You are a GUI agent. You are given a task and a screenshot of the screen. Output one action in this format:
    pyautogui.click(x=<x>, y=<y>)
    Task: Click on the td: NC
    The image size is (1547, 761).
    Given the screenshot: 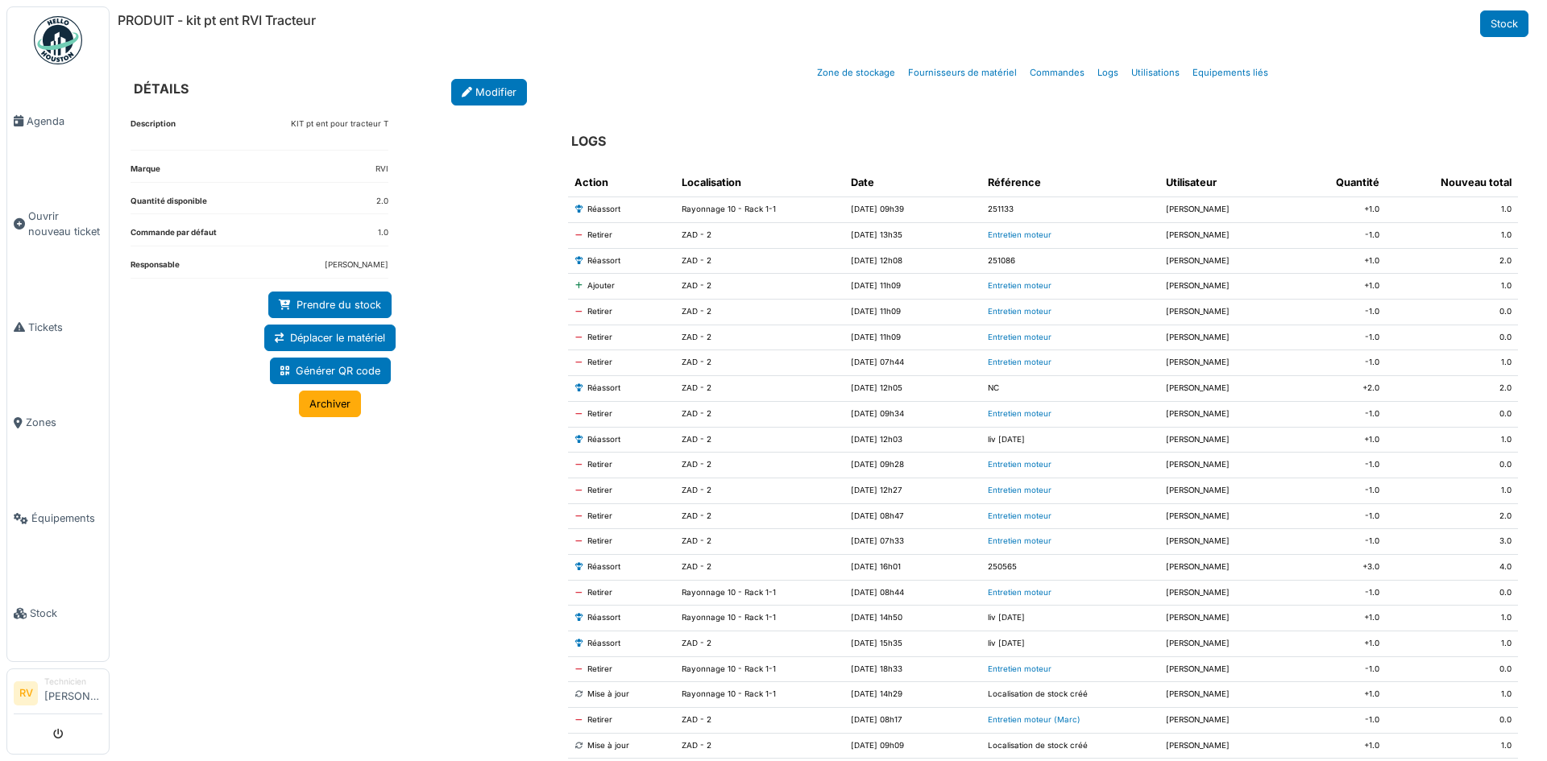 What is the action you would take?
    pyautogui.click(x=1070, y=389)
    